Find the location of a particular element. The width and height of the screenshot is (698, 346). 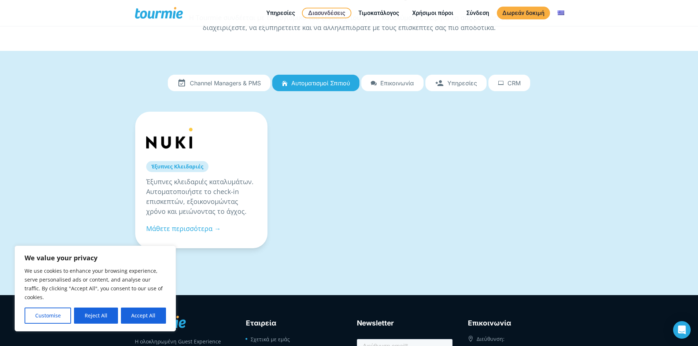

a: Διασυνδέσεις is located at coordinates (326, 13).